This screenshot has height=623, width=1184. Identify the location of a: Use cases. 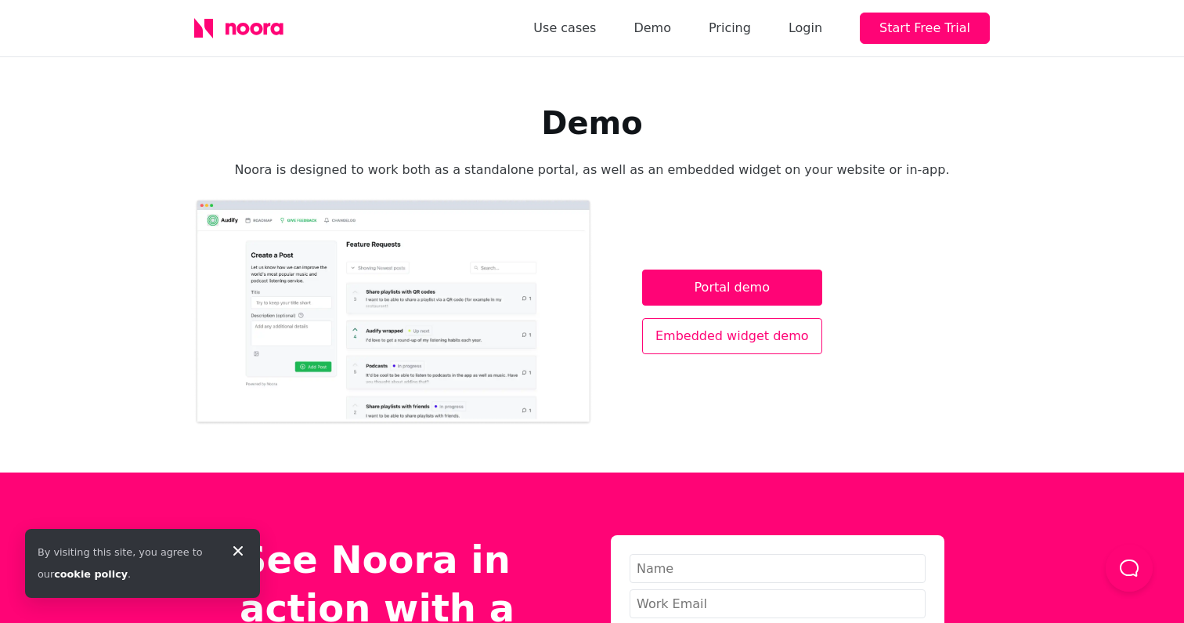
(565, 28).